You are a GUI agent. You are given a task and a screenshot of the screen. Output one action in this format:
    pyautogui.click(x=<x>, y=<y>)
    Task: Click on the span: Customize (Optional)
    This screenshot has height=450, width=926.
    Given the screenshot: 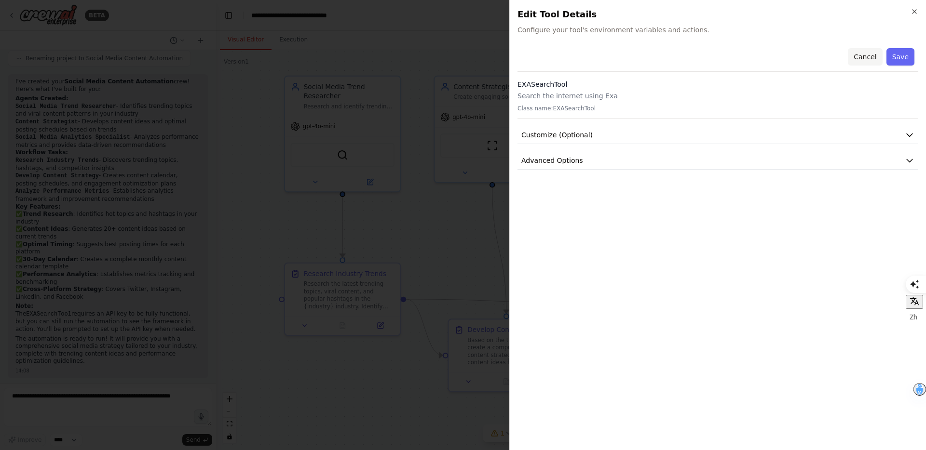 What is the action you would take?
    pyautogui.click(x=557, y=135)
    